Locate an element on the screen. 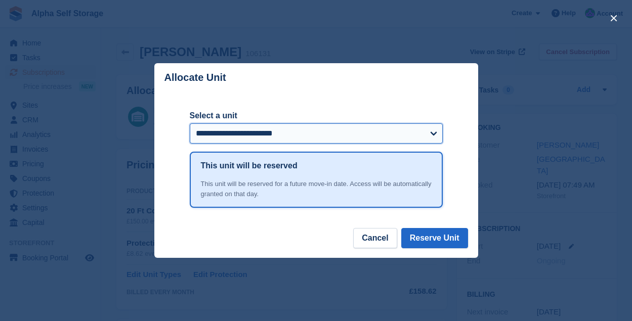 This screenshot has height=321, width=632. h1: This unit will be reserved is located at coordinates (249, 166).